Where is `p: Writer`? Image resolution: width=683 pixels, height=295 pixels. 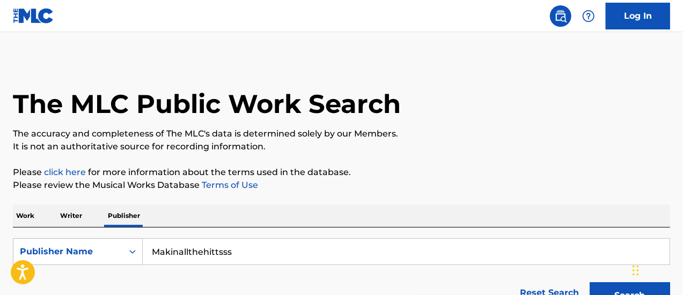
p: Writer is located at coordinates (71, 216).